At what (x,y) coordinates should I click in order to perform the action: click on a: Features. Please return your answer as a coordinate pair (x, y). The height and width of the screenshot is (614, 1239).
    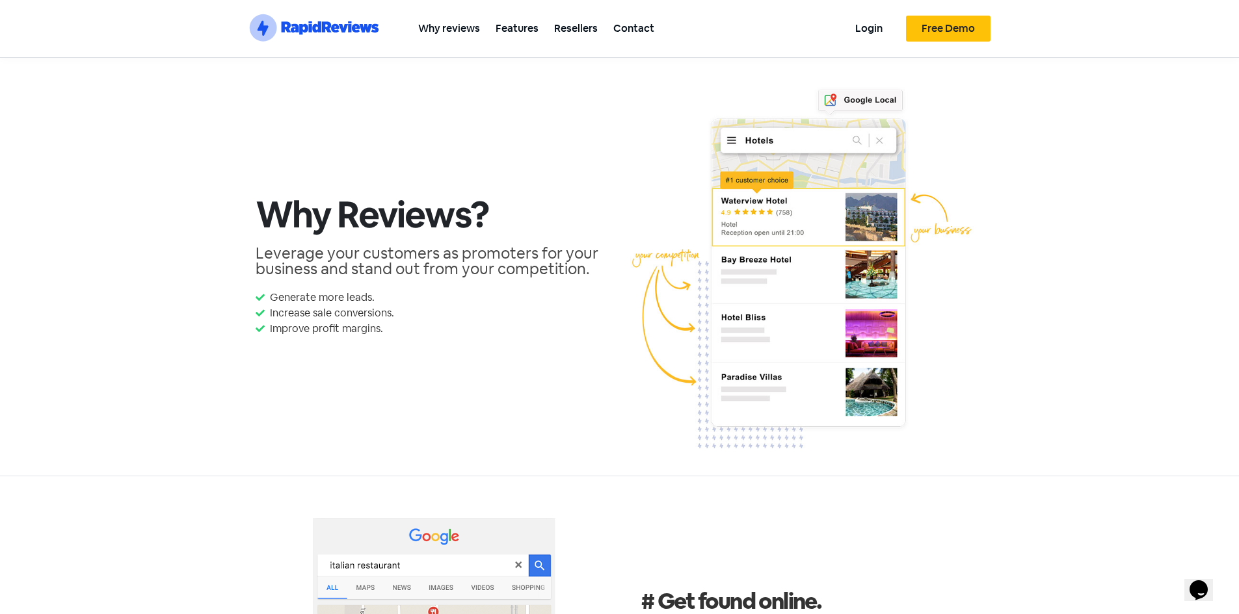
    Looking at the image, I should click on (517, 28).